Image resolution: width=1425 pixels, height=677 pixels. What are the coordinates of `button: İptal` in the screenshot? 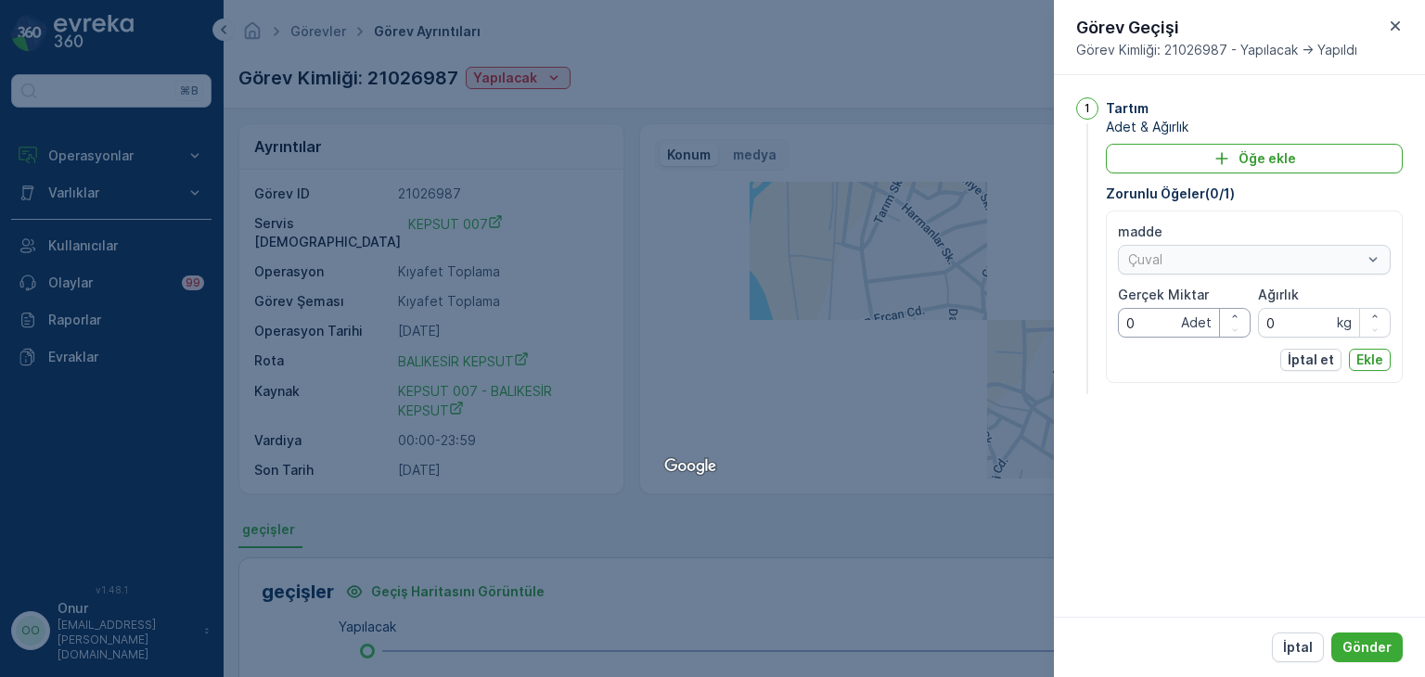 It's located at (1298, 647).